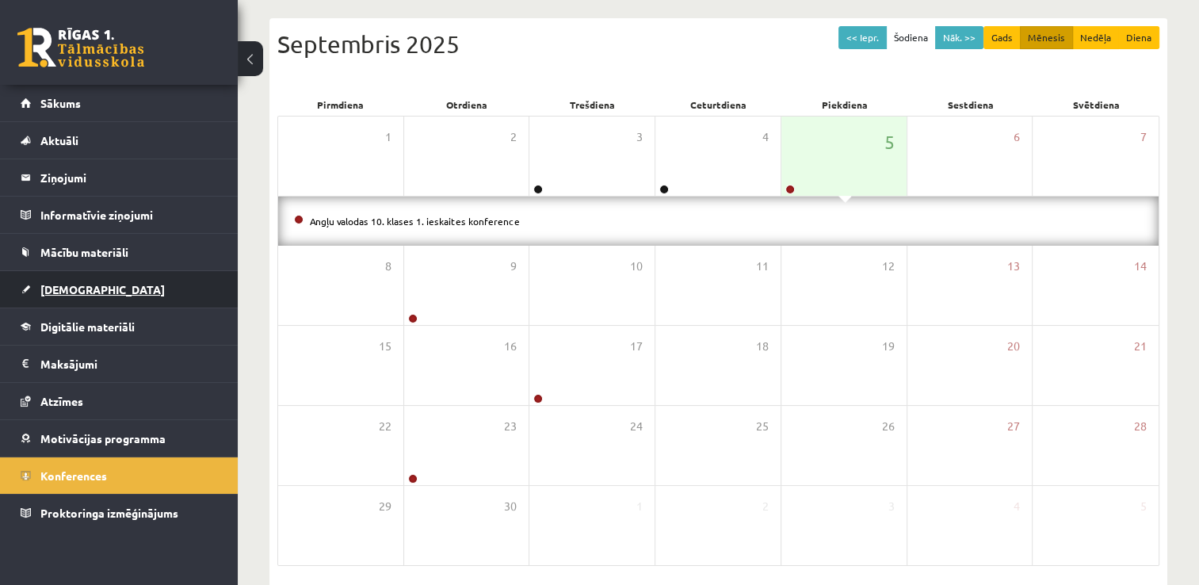  What do you see at coordinates (1140, 426) in the screenshot?
I see `span: 28` at bounding box center [1140, 426].